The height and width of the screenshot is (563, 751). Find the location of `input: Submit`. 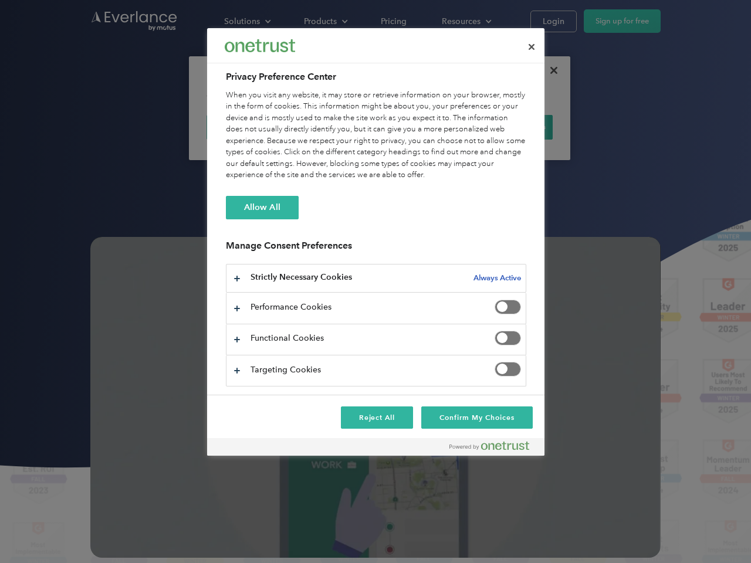

input: Submit is located at coordinates (116, 82).